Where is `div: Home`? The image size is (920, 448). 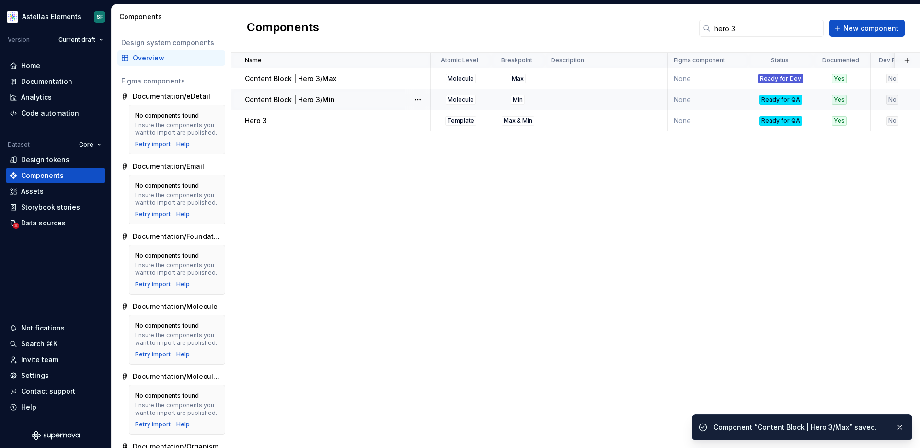
div: Home is located at coordinates (31, 66).